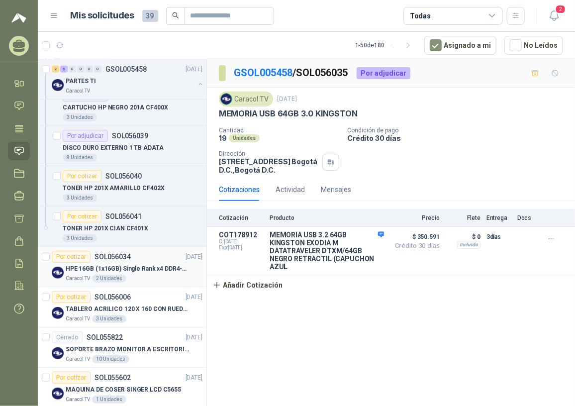  Describe the element at coordinates (499, 237) in the screenshot. I see `p: 3 días` at that location.